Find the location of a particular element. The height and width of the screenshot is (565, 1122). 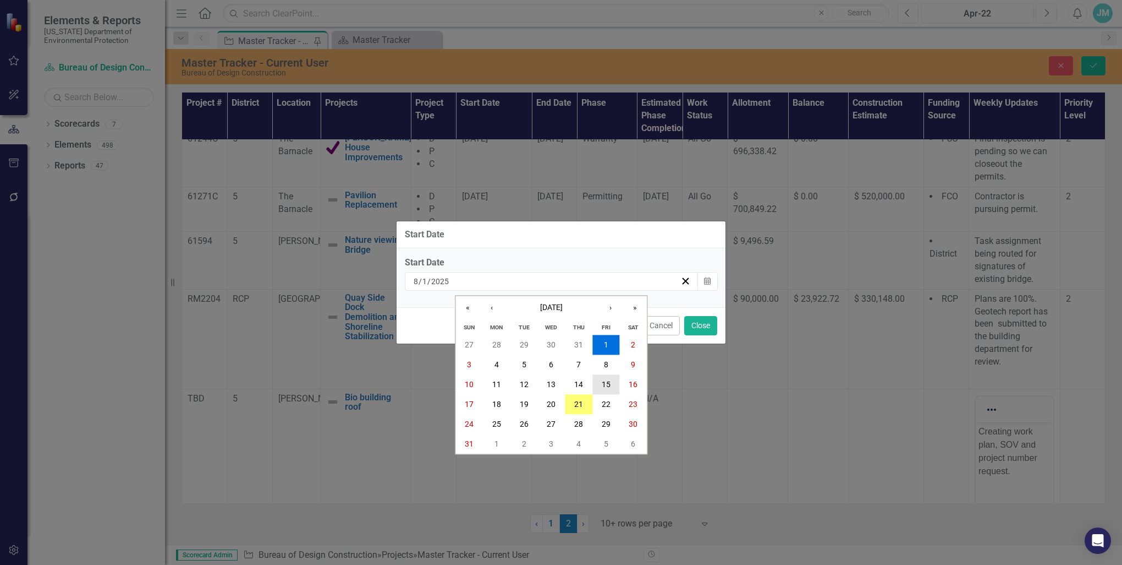

abbr: August 27, 2025 is located at coordinates (551, 424).